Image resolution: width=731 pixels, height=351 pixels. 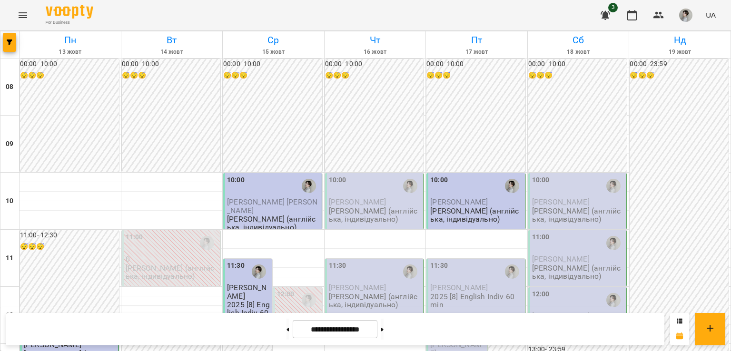 I want to click on h6: 16 жовт, so click(x=375, y=52).